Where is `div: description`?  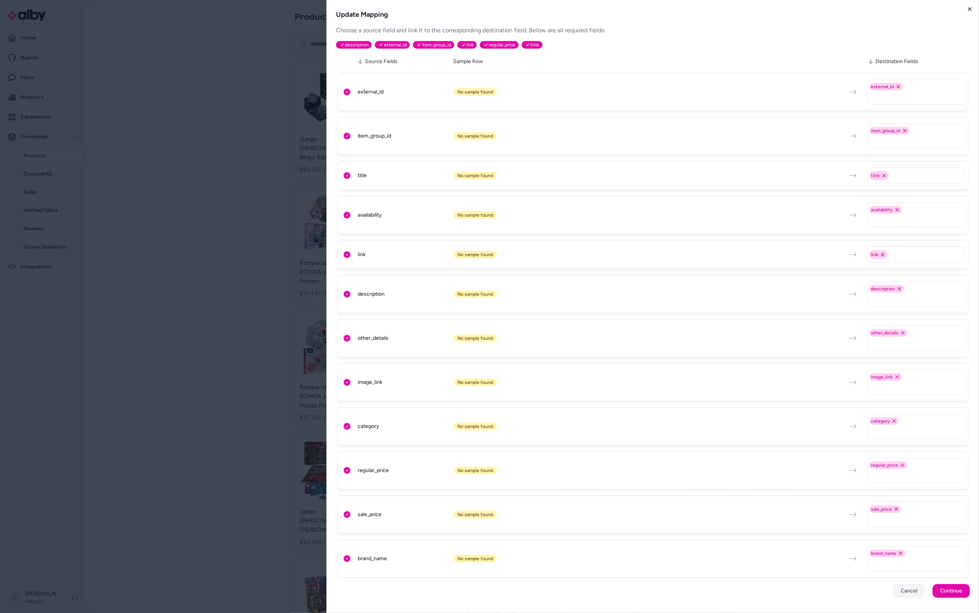 div: description is located at coordinates (403, 294).